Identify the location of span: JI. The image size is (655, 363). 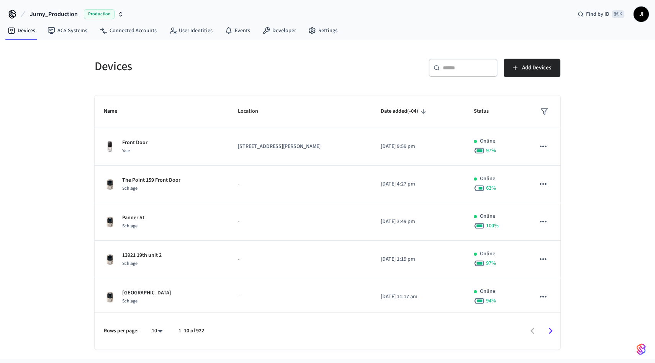
(642, 14).